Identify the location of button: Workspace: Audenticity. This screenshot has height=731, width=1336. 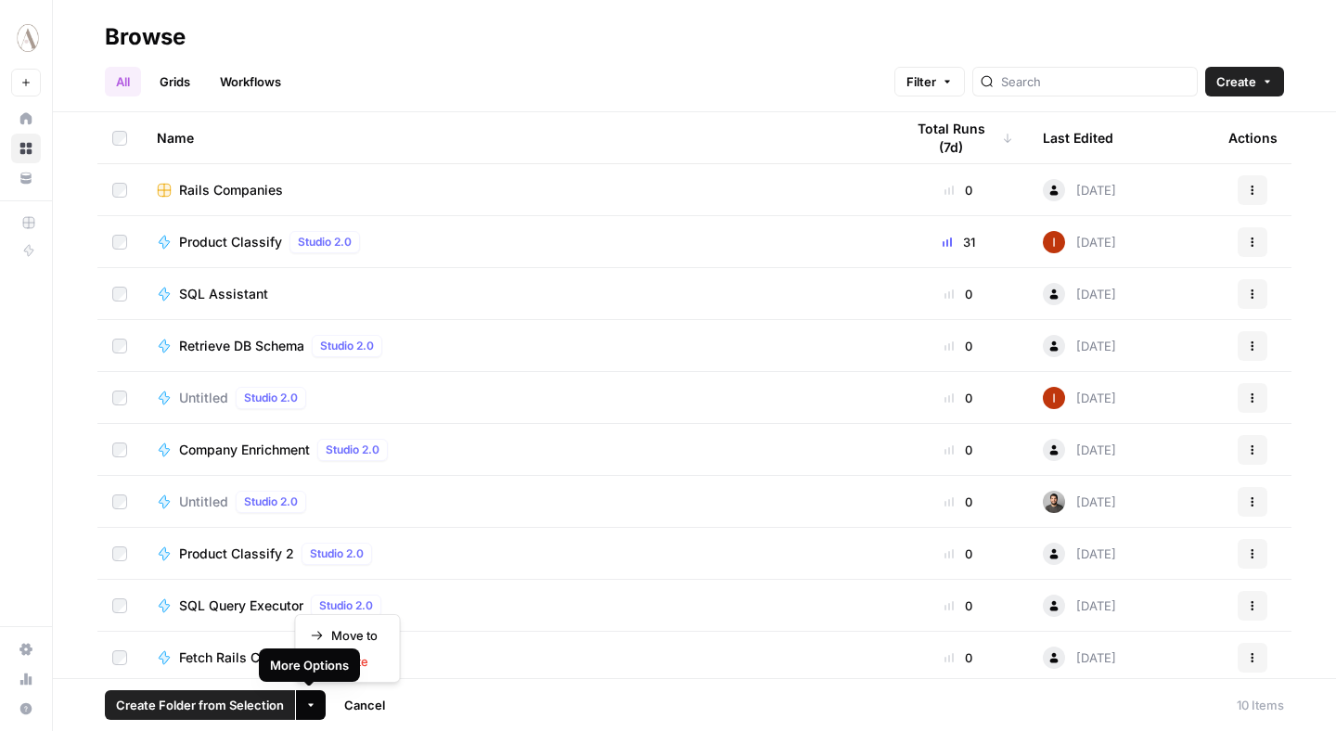
(26, 38).